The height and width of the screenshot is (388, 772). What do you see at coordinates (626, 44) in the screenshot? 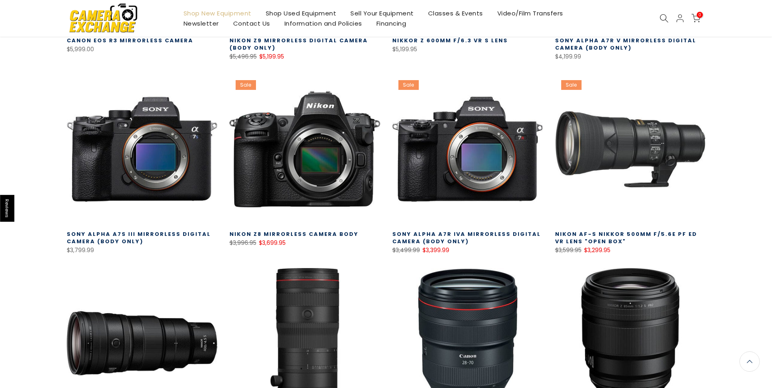
I see `a: Sony Alpha a7R V Mirrorless Digital Camera (Body Only)` at bounding box center [626, 44].